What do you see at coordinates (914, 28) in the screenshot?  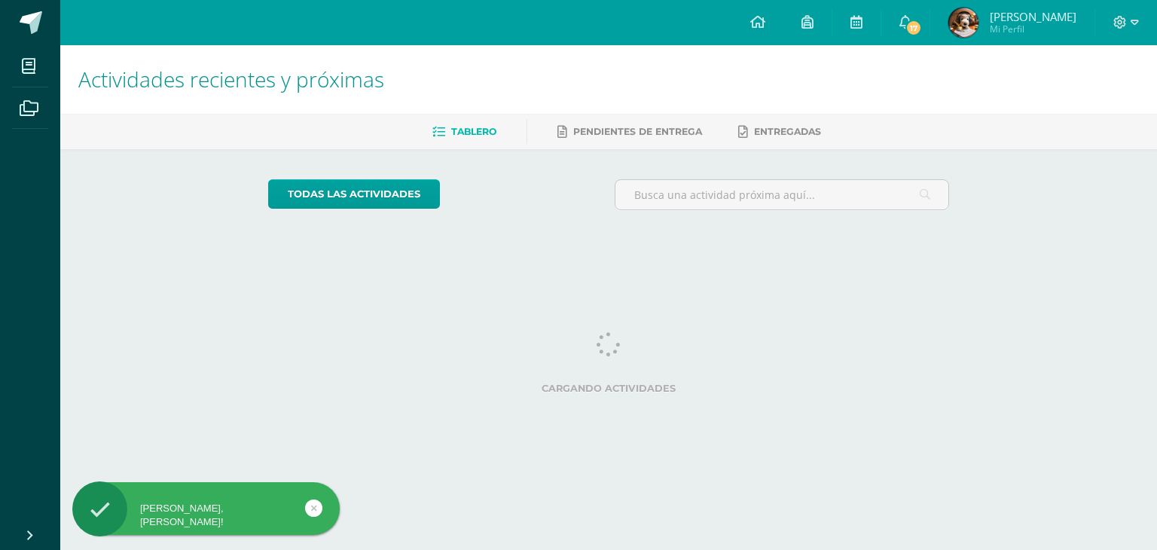 I see `span: 17` at bounding box center [914, 28].